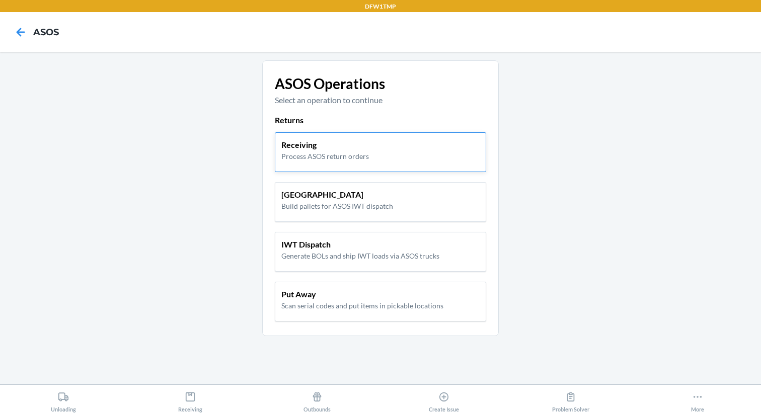 The width and height of the screenshot is (761, 414). I want to click on p: Returns, so click(381, 120).